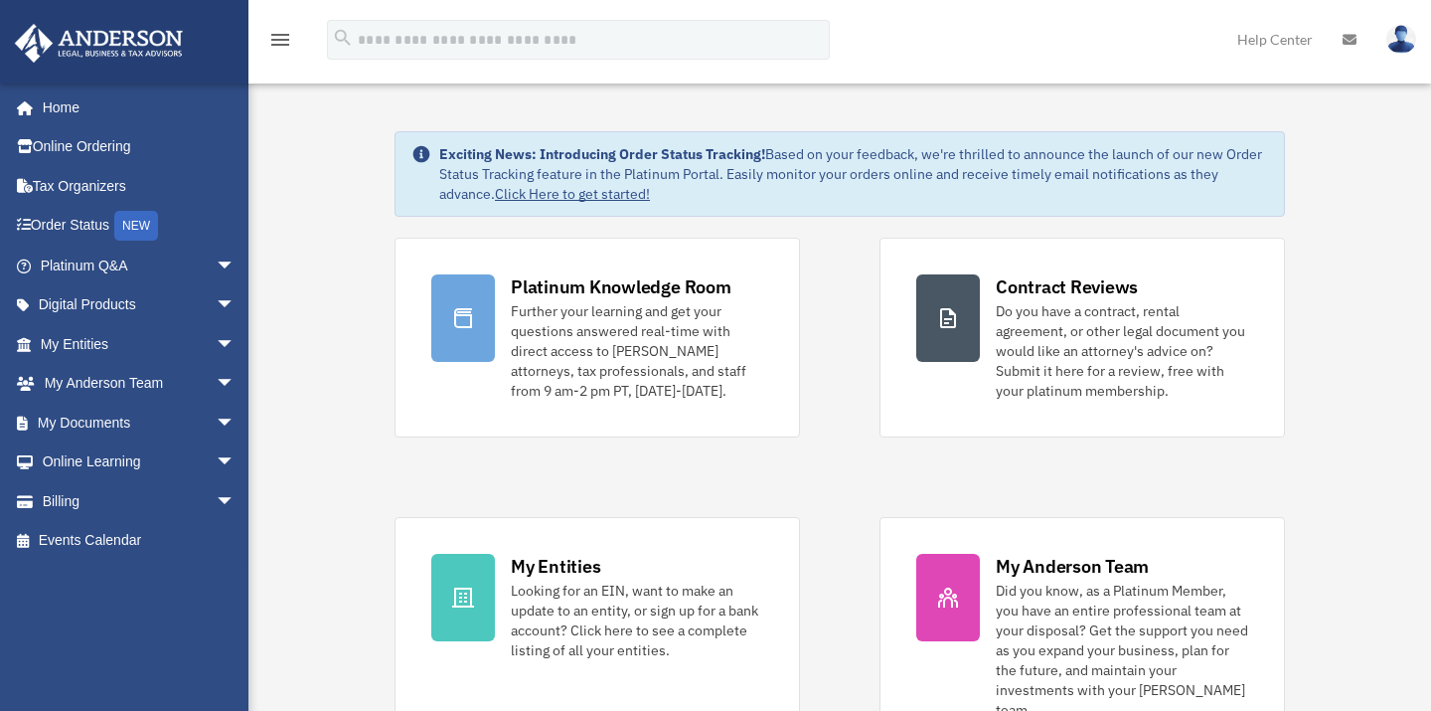 The height and width of the screenshot is (711, 1431). What do you see at coordinates (573, 194) in the screenshot?
I see `a: Click Here to get started!` at bounding box center [573, 194].